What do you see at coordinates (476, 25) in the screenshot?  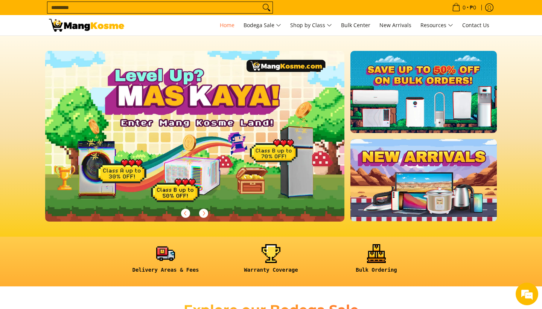 I see `span: Contact Us` at bounding box center [476, 25].